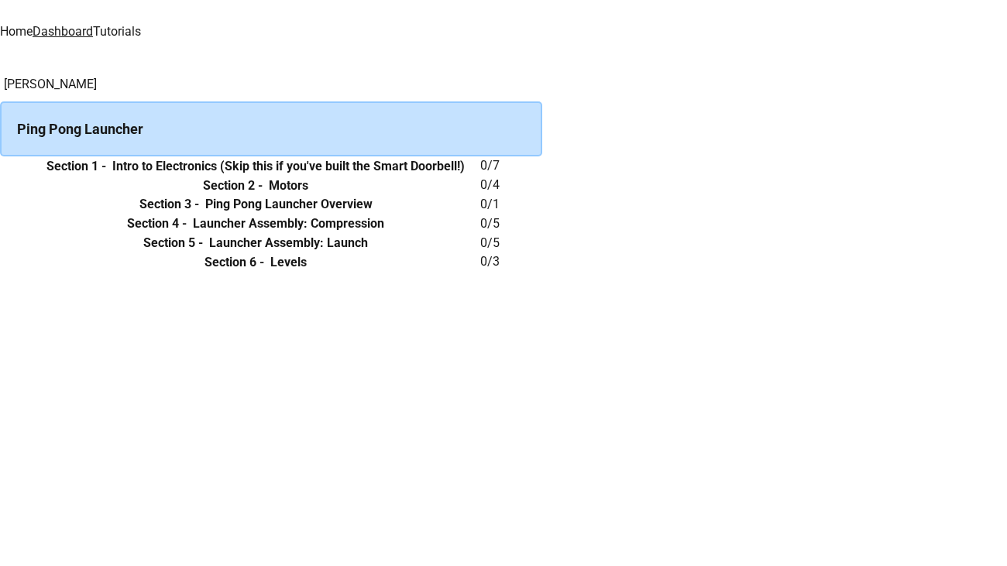 Image resolution: width=1007 pixels, height=566 pixels. I want to click on h6: 0 / 7, so click(511, 166).